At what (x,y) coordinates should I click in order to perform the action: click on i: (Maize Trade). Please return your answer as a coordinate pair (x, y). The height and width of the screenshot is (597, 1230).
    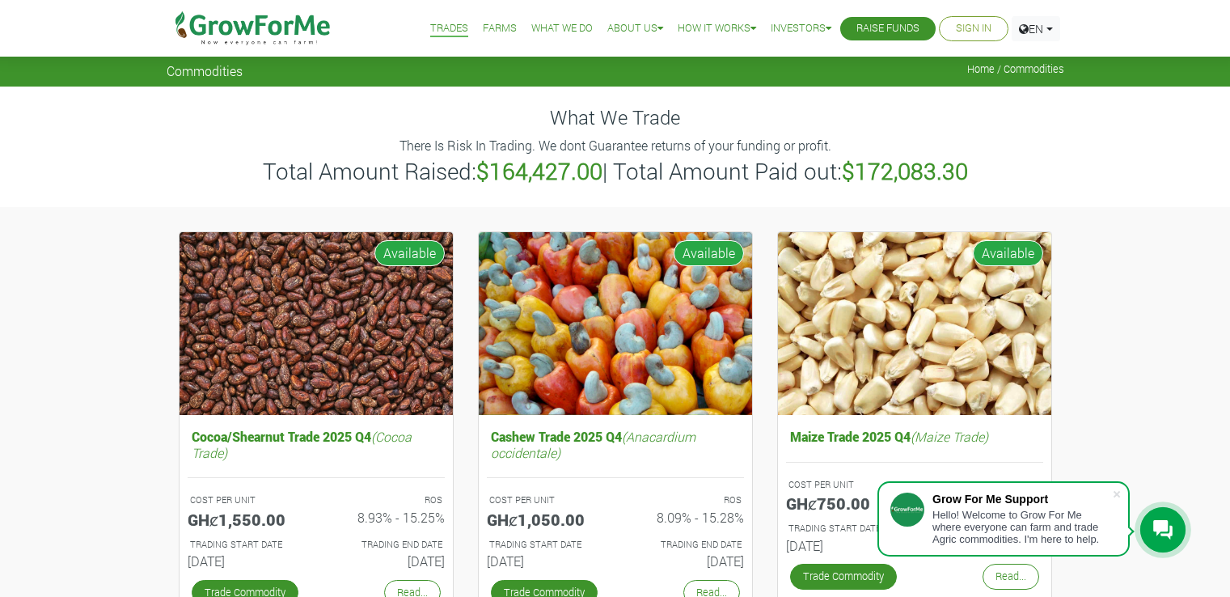
    Looking at the image, I should click on (949, 436).